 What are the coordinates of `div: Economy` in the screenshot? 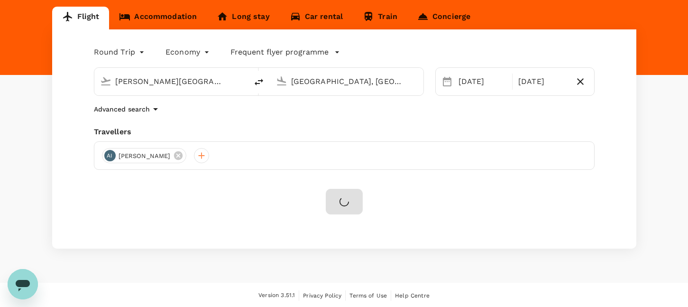 It's located at (188, 52).